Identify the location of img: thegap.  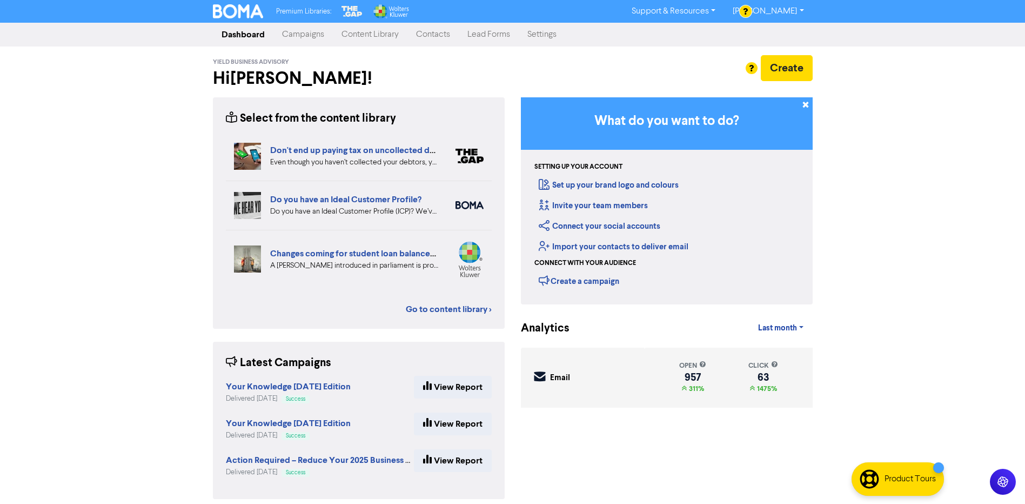
(470, 156).